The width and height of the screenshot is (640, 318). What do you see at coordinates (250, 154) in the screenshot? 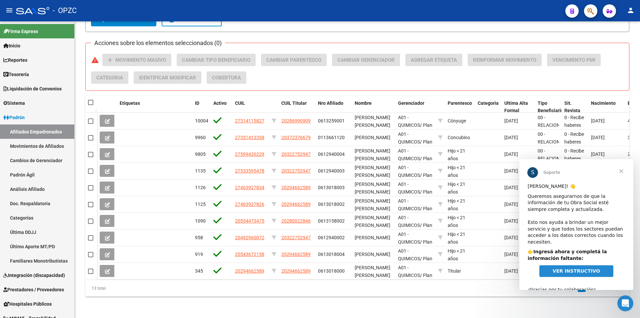
I see `span: 27599420229` at bounding box center [250, 154].